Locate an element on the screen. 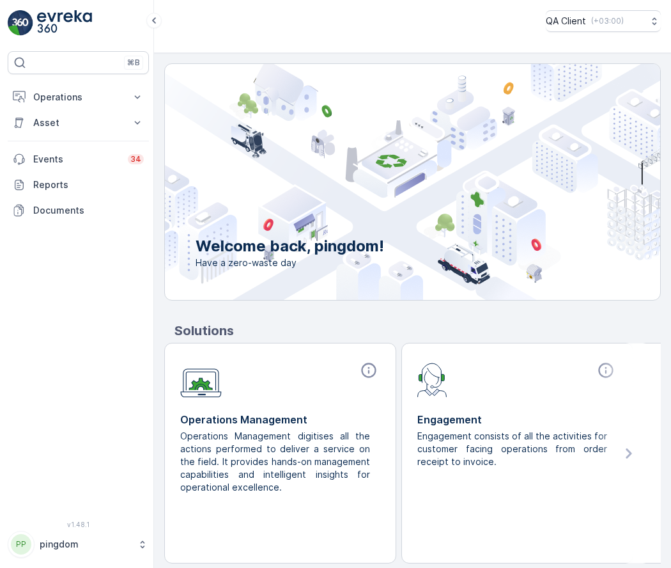  p: 34 is located at coordinates (136, 159).